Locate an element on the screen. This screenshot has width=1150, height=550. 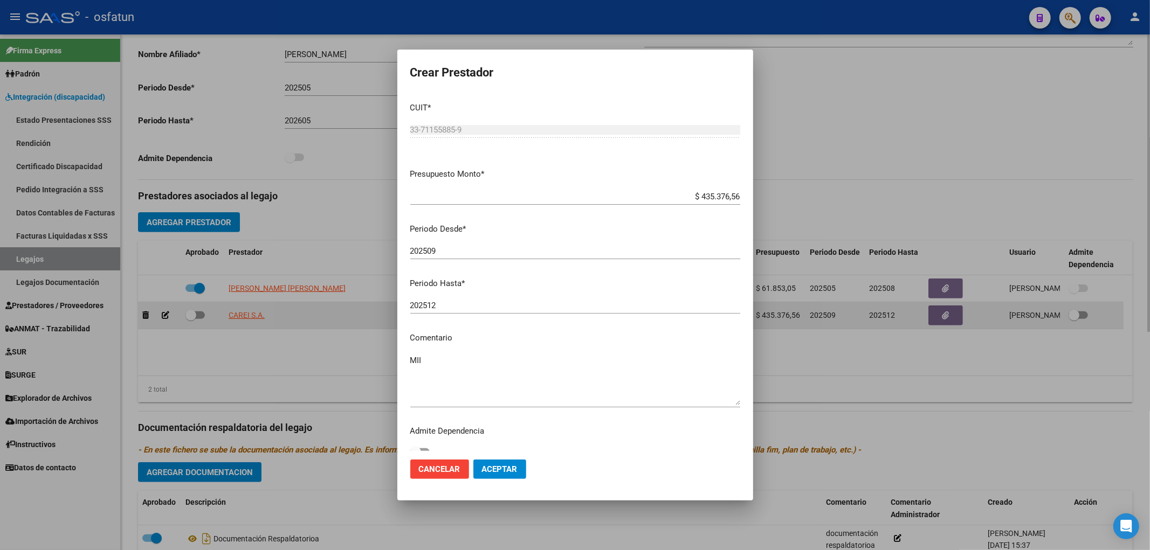
span: Cancelar is located at coordinates (439, 470).